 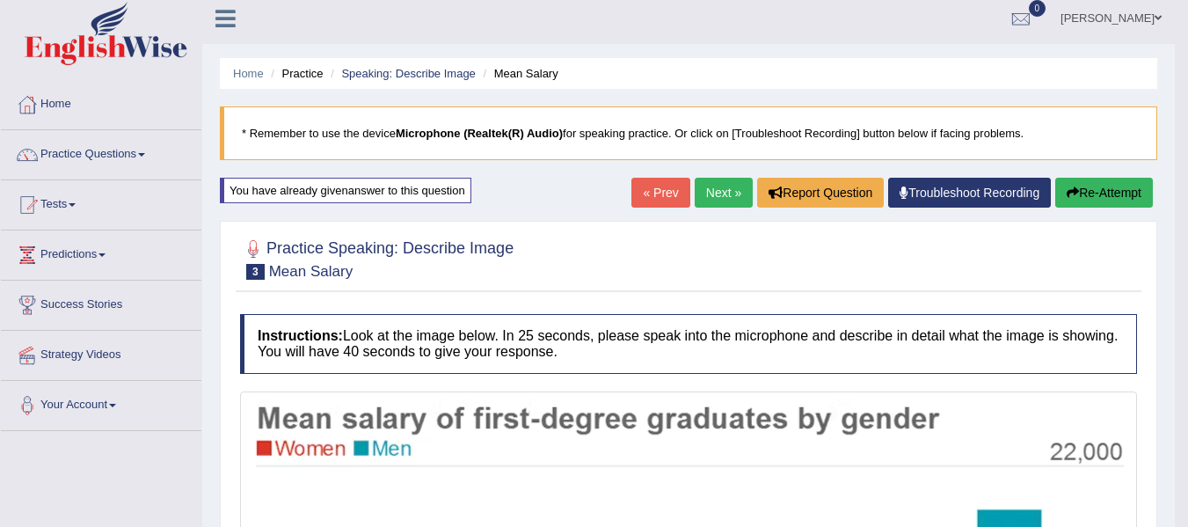 I want to click on button: Re-Attempt, so click(x=1104, y=193).